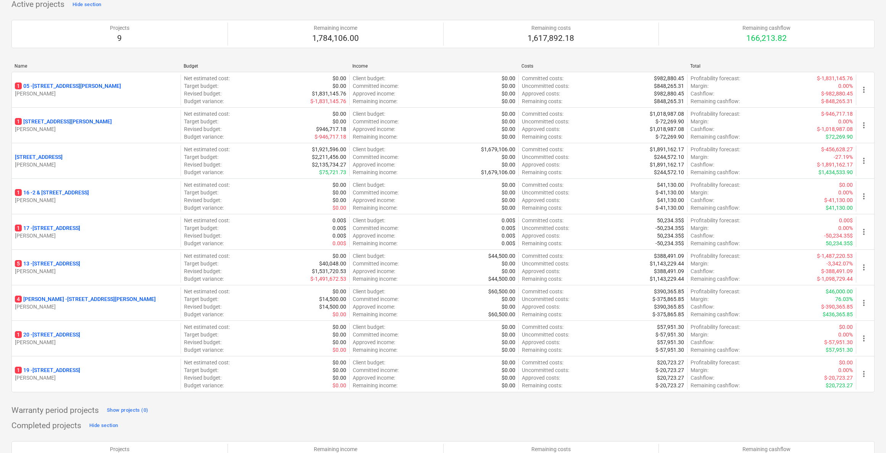  What do you see at coordinates (669, 86) in the screenshot?
I see `p: $848,265.31` at bounding box center [669, 86].